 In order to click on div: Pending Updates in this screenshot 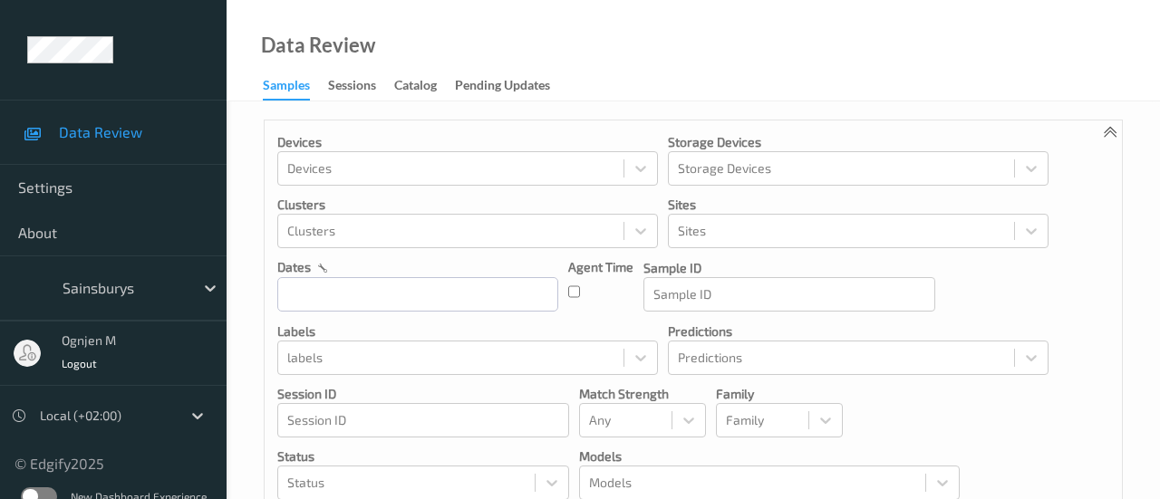, I will do `click(502, 87)`.